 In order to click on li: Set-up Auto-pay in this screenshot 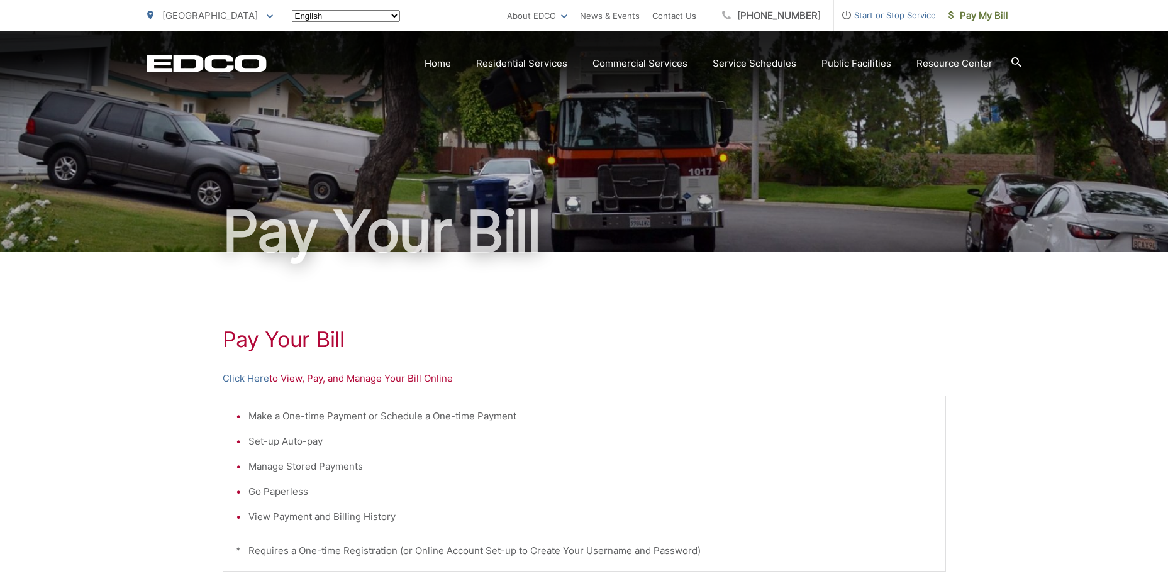, I will do `click(591, 442)`.